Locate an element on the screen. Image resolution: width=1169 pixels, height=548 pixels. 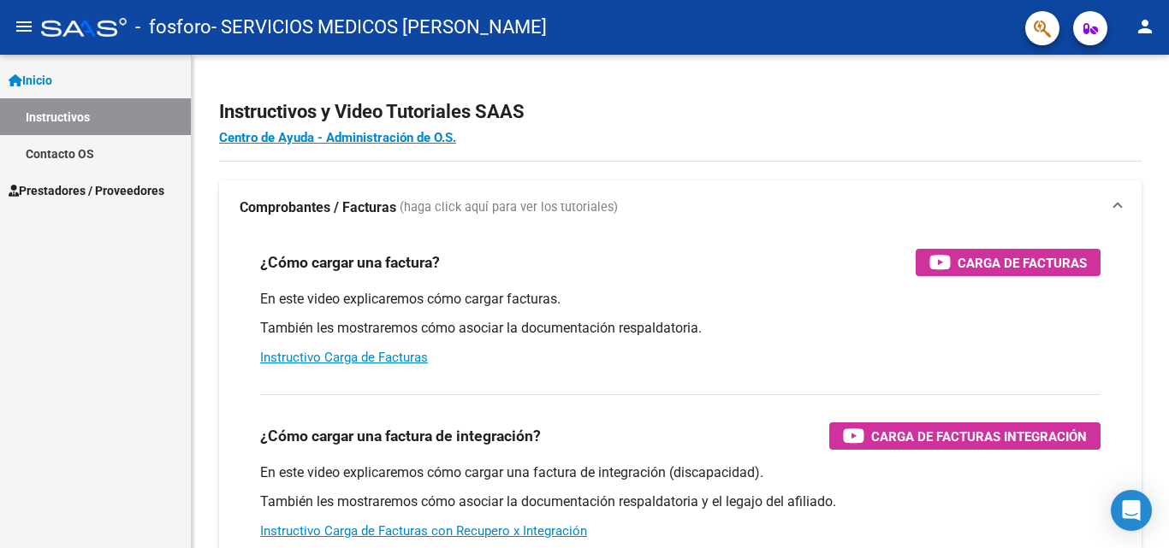
span: Carga de Facturas Integración is located at coordinates (979, 436).